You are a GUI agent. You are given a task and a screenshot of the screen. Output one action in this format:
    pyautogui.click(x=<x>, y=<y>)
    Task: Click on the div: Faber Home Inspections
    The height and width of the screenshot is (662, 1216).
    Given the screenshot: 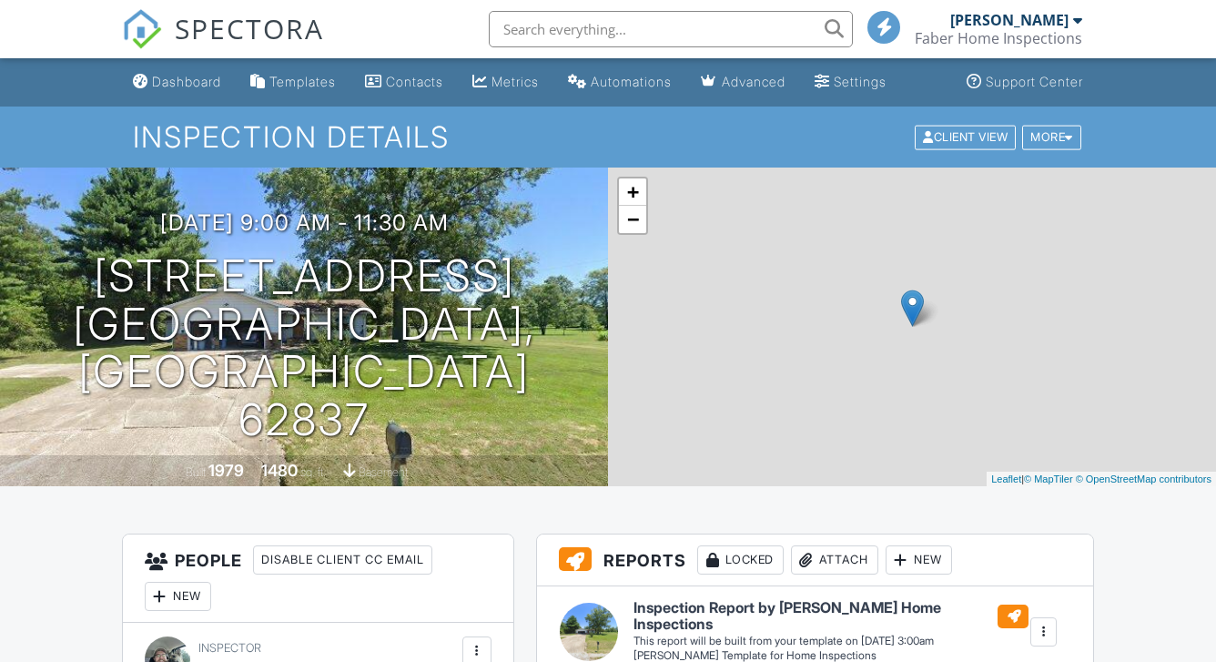 What is the action you would take?
    pyautogui.click(x=998, y=38)
    